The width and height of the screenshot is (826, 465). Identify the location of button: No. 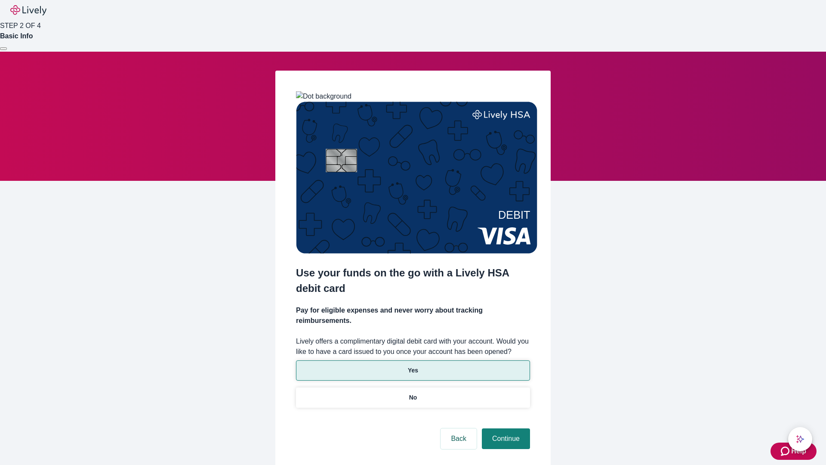
(413, 397).